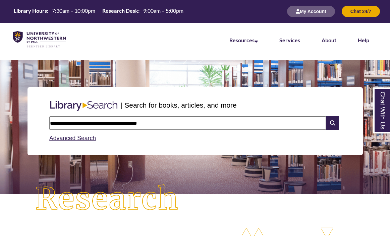 Image resolution: width=390 pixels, height=236 pixels. I want to click on button: Chat 24/7, so click(361, 11).